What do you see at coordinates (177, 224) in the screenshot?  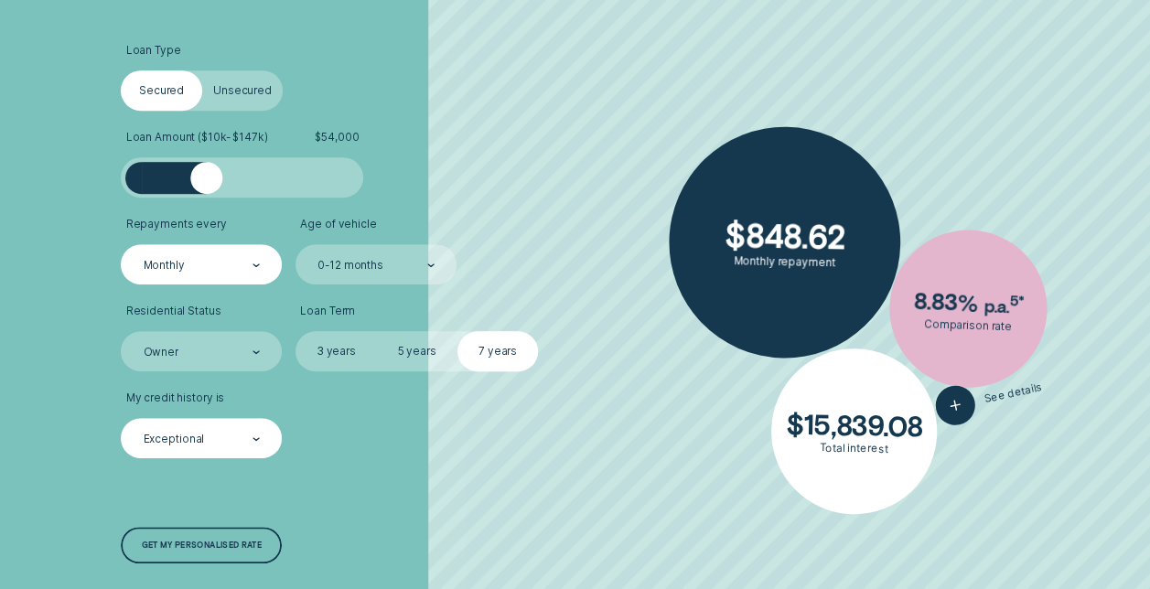 I see `span: Repayments every` at bounding box center [177, 224].